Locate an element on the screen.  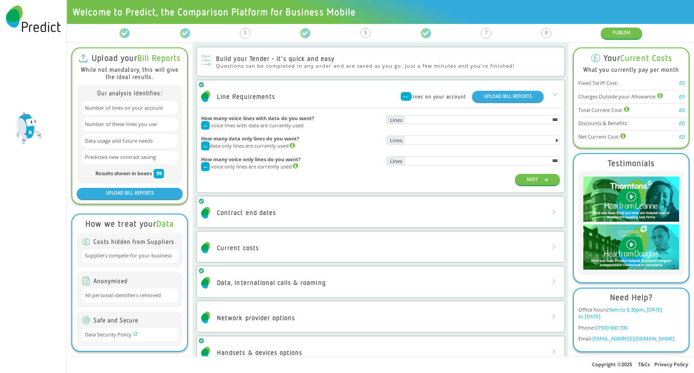
span: Results shown in boxes is located at coordinates (123, 173).